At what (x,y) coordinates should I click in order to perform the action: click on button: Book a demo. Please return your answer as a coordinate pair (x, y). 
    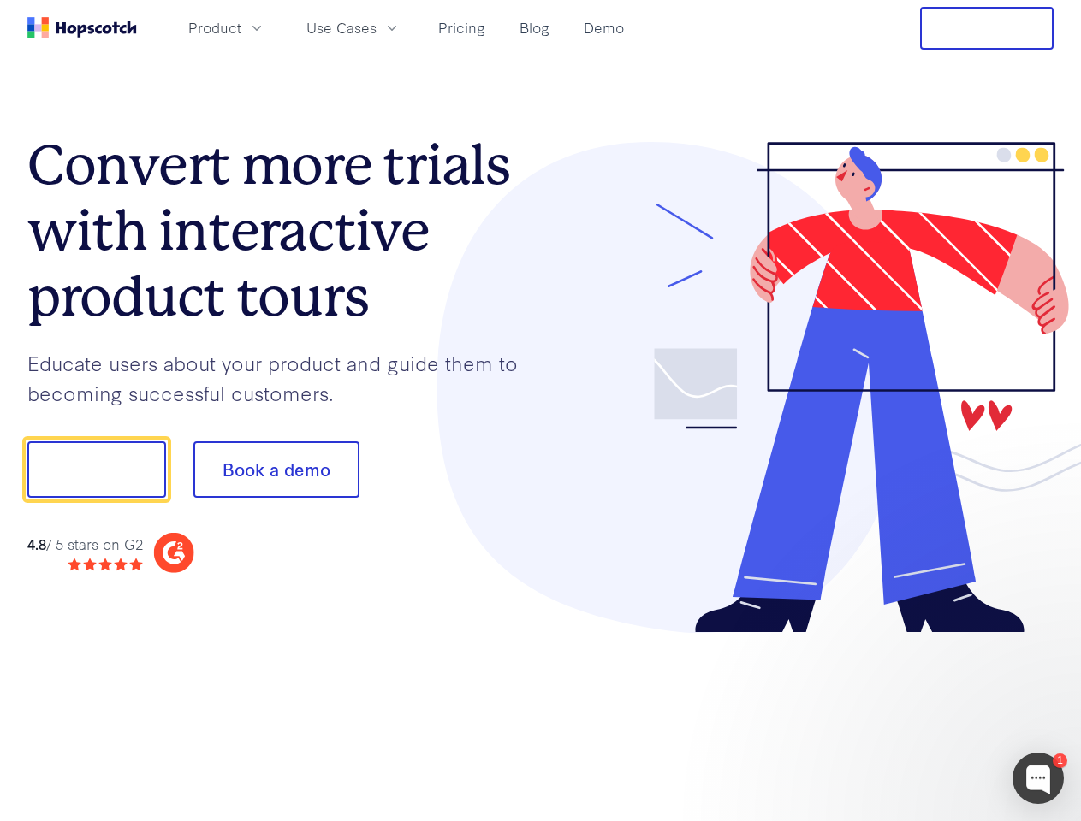
    Looking at the image, I should click on (276, 470).